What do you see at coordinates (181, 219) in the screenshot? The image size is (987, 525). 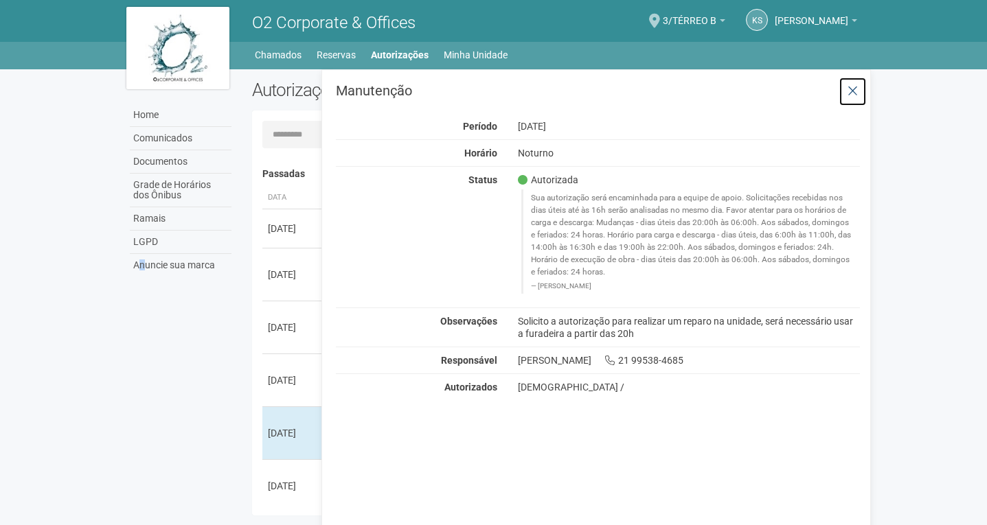 I see `a: Ramais` at bounding box center [181, 219].